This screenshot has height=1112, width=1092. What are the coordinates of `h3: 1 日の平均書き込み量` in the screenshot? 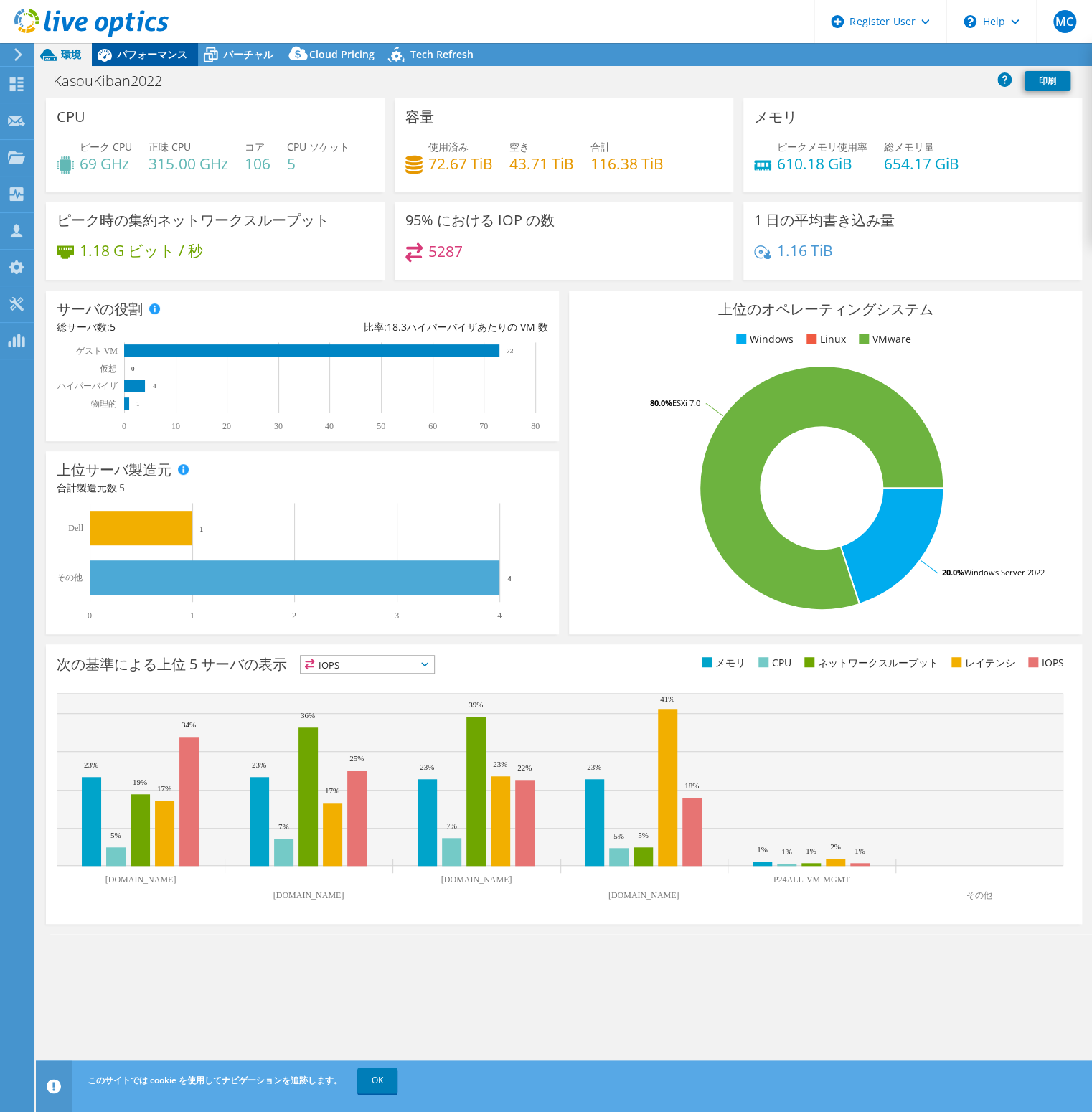 It's located at (824, 220).